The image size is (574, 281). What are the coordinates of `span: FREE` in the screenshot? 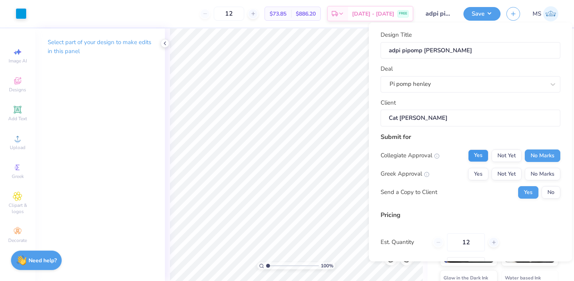 It's located at (403, 14).